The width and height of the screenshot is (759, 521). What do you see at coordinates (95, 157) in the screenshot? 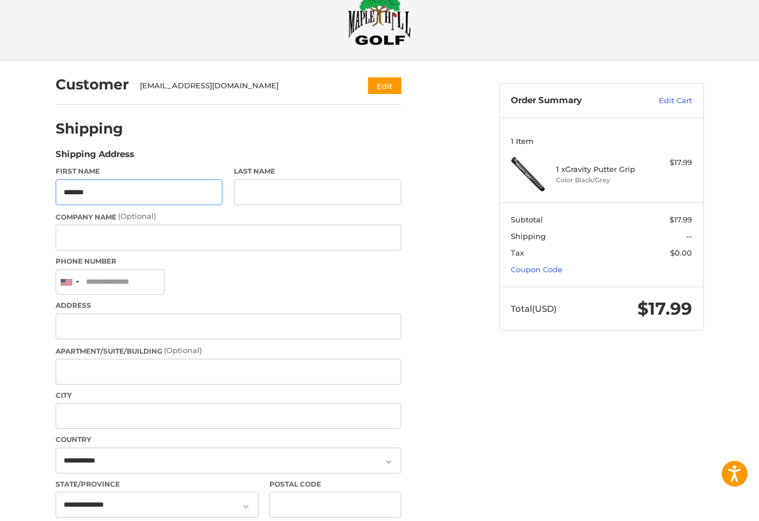
I see `legend: Shipping Address` at bounding box center [95, 157].